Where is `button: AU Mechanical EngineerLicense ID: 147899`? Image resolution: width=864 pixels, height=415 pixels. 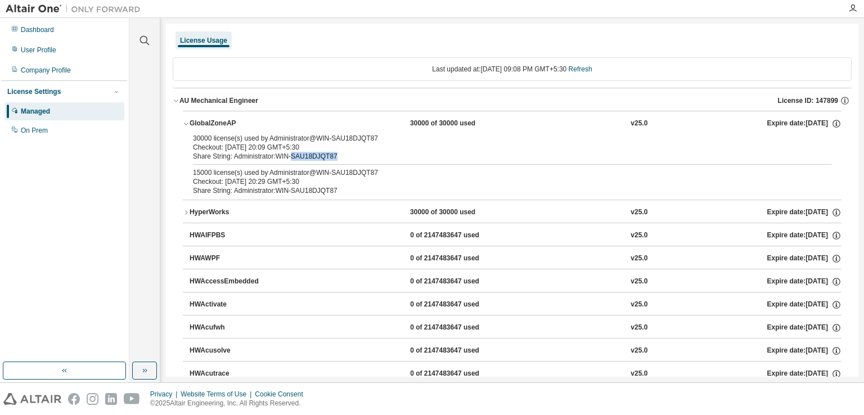 button: AU Mechanical EngineerLicense ID: 147899 is located at coordinates (512, 101).